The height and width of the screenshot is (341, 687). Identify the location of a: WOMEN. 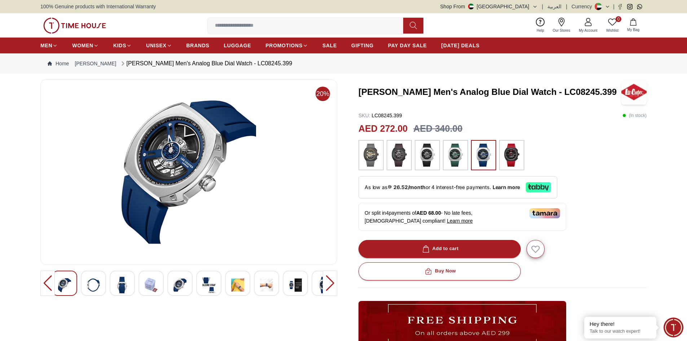
(85, 45).